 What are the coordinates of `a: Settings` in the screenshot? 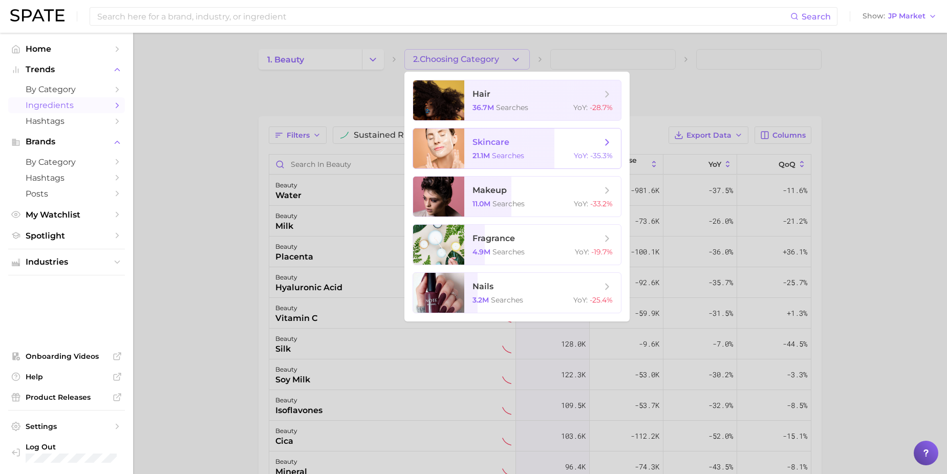 It's located at (67, 427).